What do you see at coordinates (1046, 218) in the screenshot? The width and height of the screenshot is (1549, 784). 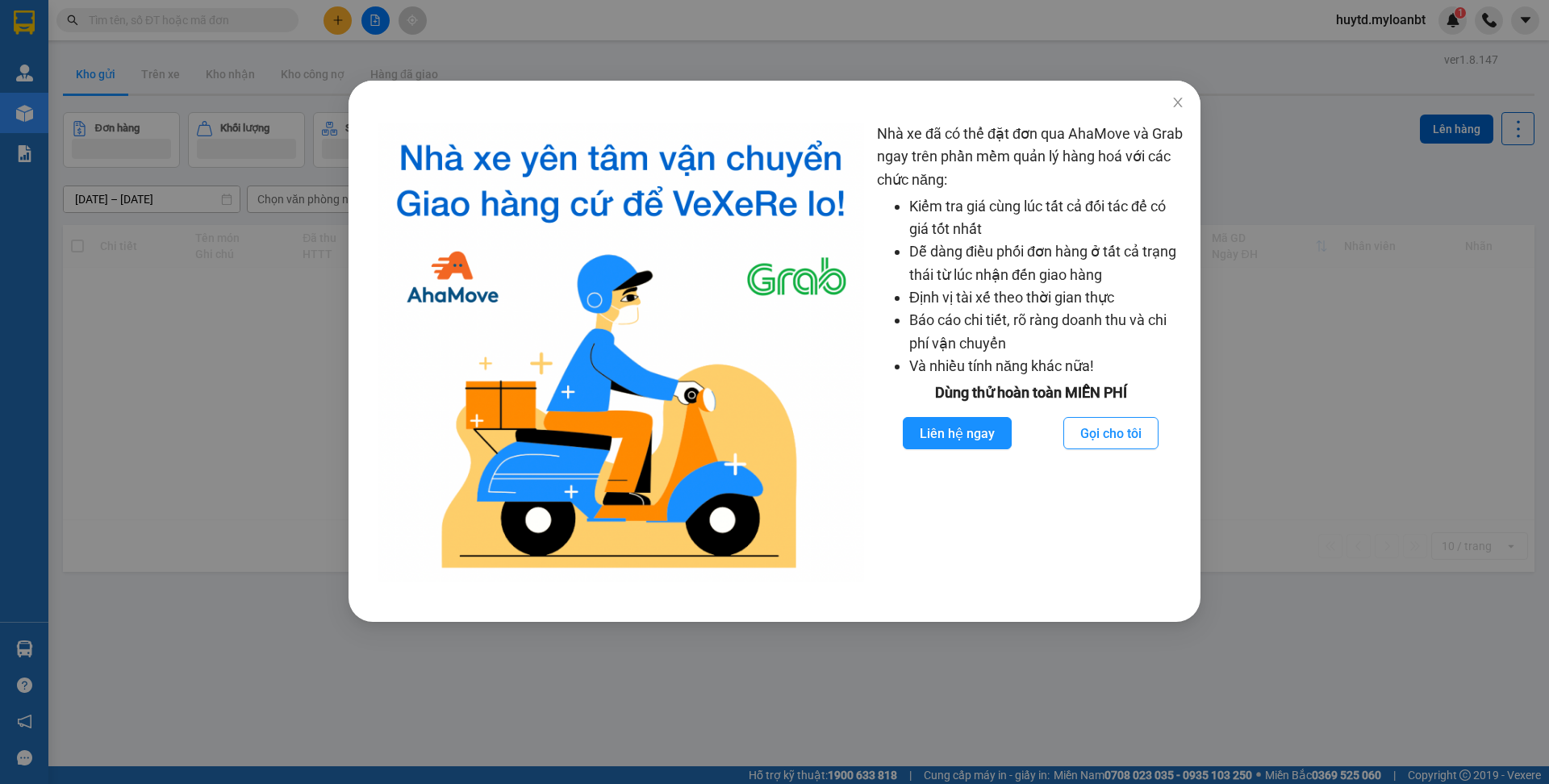 I see `li: Kiểm tra giá cùng lúc tất cả đối tác để có giá tốt nhất` at bounding box center [1046, 218].